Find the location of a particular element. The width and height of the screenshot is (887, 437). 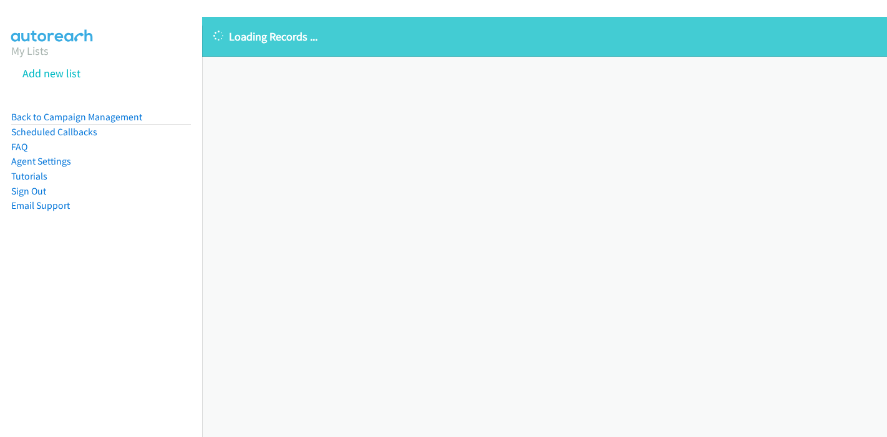

a: Scheduled Callbacks is located at coordinates (54, 132).